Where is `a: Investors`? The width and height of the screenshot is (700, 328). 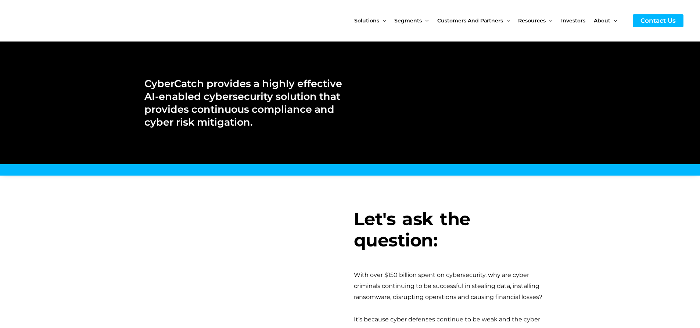
a: Investors is located at coordinates (578, 21).